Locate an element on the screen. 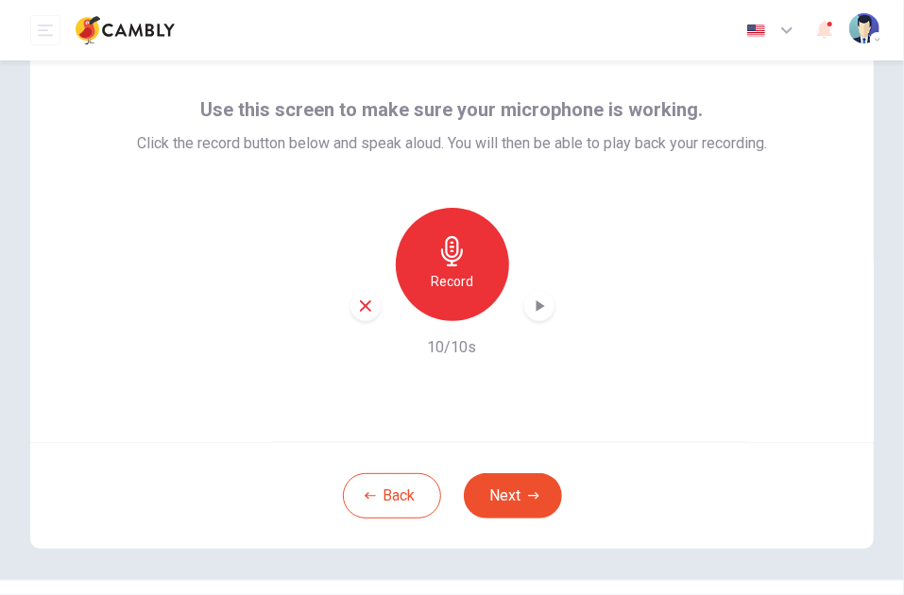 The image size is (904, 595). img: Cambly logo is located at coordinates (125, 30).